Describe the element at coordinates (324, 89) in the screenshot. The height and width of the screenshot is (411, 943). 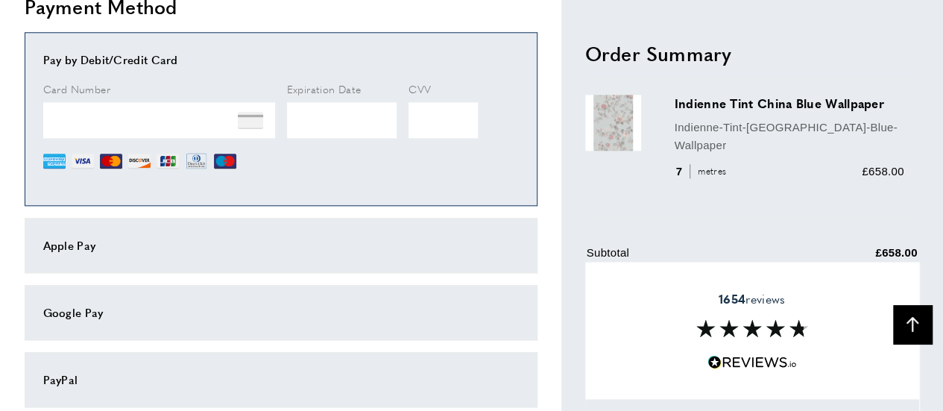
I see `span: Expiration Date` at that location.